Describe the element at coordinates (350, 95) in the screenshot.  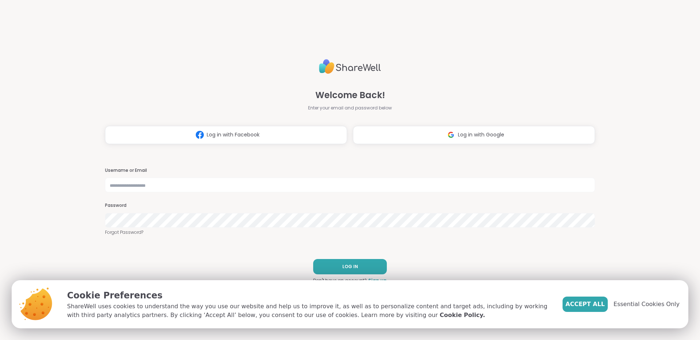
I see `span: Welcome Back!` at that location.